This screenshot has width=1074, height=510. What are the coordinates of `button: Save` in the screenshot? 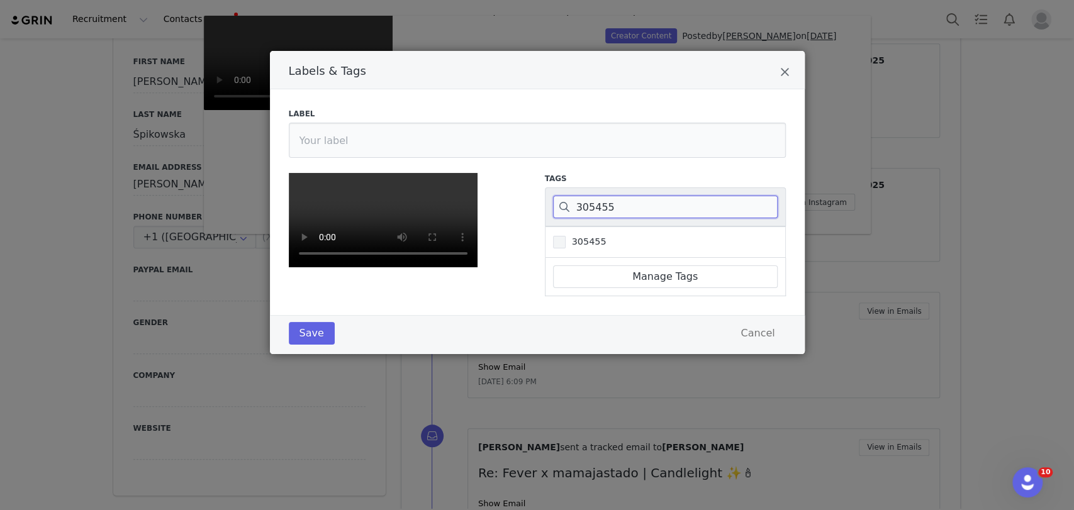 It's located at (311, 333).